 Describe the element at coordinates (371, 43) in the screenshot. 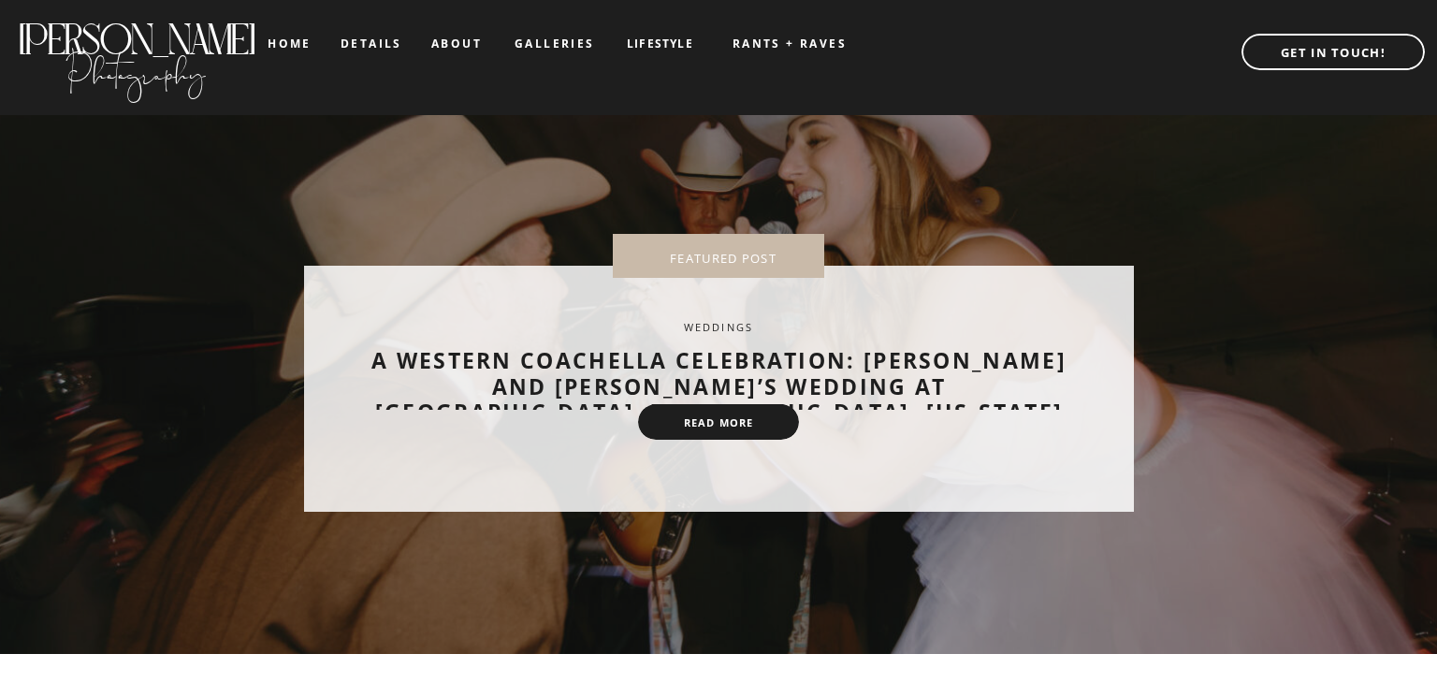

I see `a: details` at that location.